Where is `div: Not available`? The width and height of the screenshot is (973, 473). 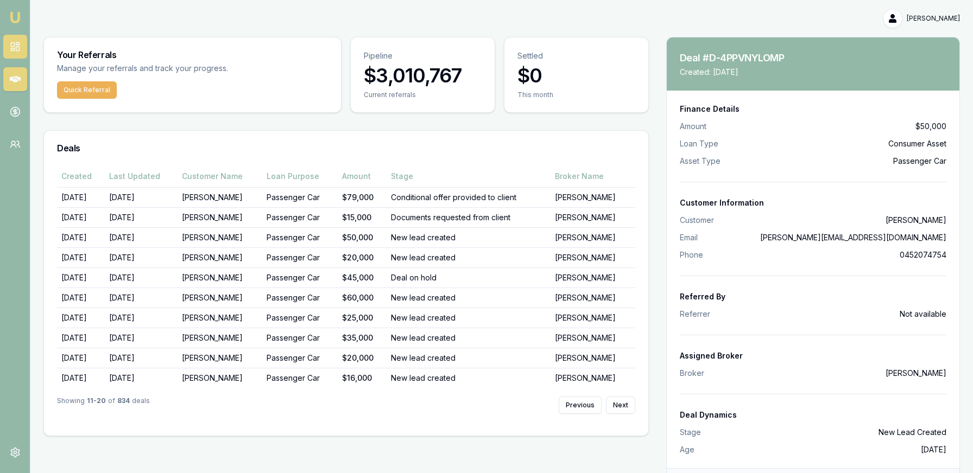 div: Not available is located at coordinates (813, 314).